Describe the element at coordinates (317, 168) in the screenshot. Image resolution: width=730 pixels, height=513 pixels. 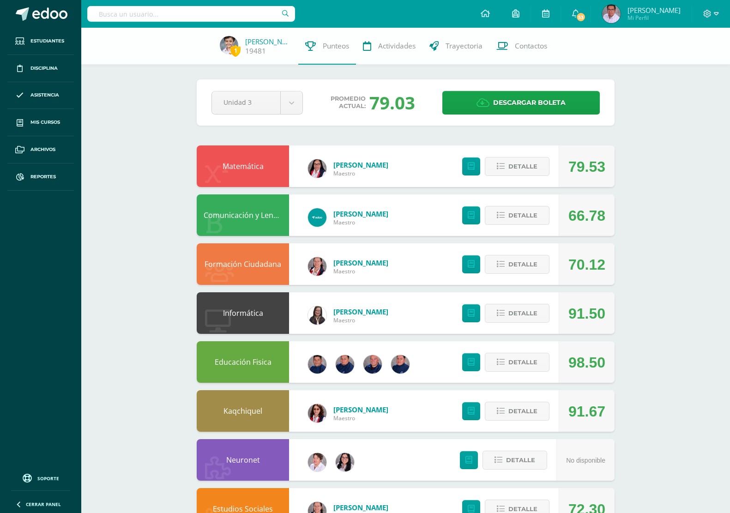
I see `img: ef353081b966db44c16f5b0b40b680c1.png` at that location.